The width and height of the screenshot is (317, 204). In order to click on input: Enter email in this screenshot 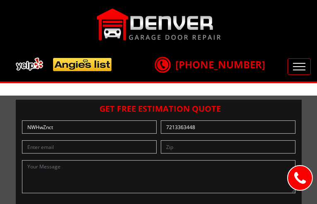, I will do `click(89, 147)`.